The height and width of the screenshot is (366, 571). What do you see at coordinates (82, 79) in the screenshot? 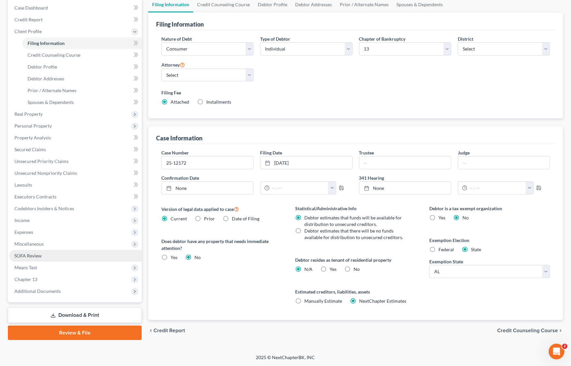
I see `a: Debtor Addresses` at bounding box center [82, 79].